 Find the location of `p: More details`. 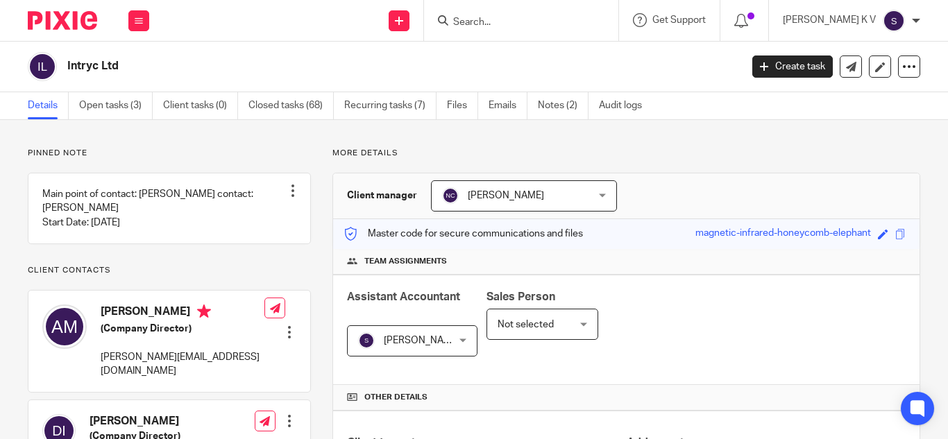

p: More details is located at coordinates (626, 153).